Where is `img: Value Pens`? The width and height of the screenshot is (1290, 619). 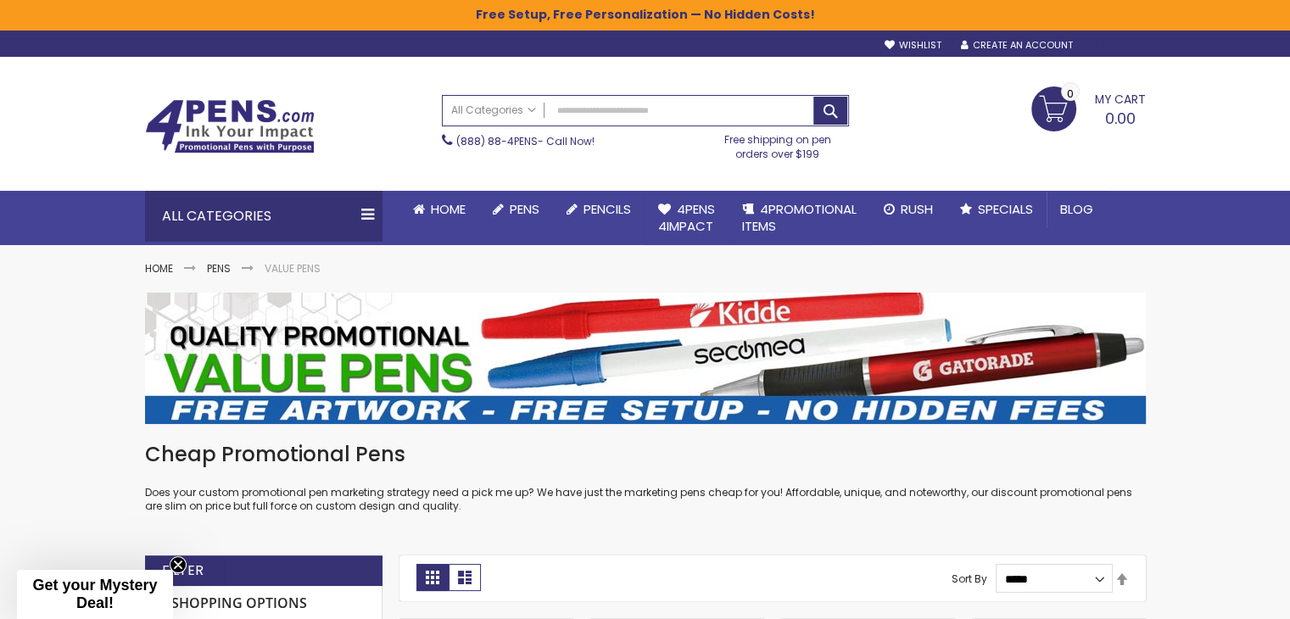
img: Value Pens is located at coordinates (645, 358).